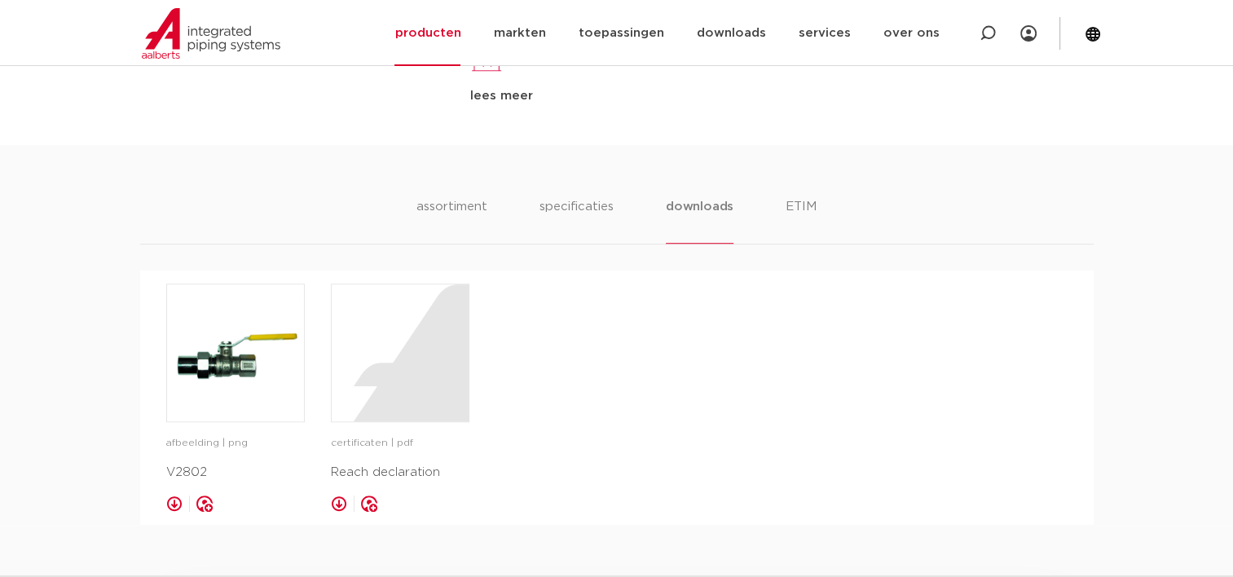  Describe the element at coordinates (801, 220) in the screenshot. I see `li: ETIM` at that location.